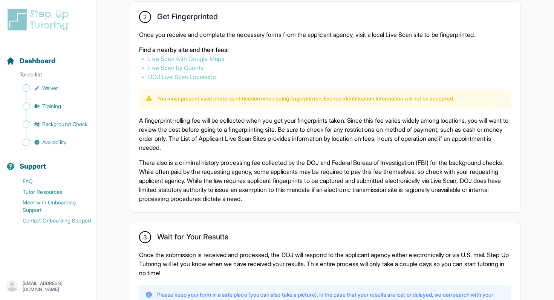  What do you see at coordinates (51, 182) in the screenshot?
I see `a: FAQ` at bounding box center [51, 182].